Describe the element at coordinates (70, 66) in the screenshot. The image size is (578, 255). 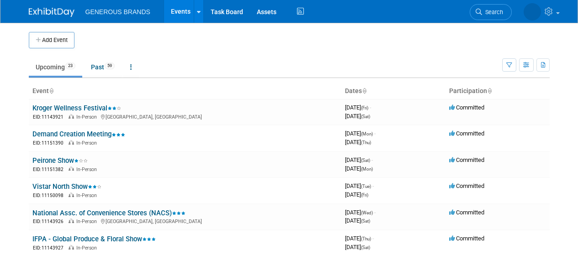
I see `span: 23` at that location.